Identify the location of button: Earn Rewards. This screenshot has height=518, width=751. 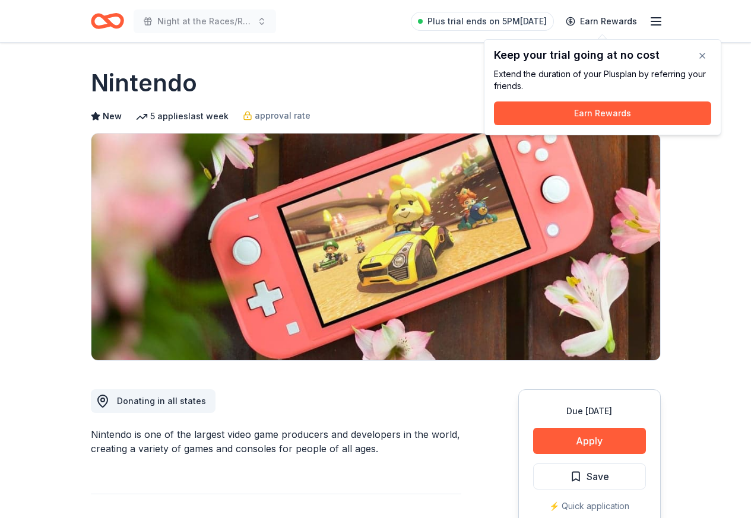
(602, 113).